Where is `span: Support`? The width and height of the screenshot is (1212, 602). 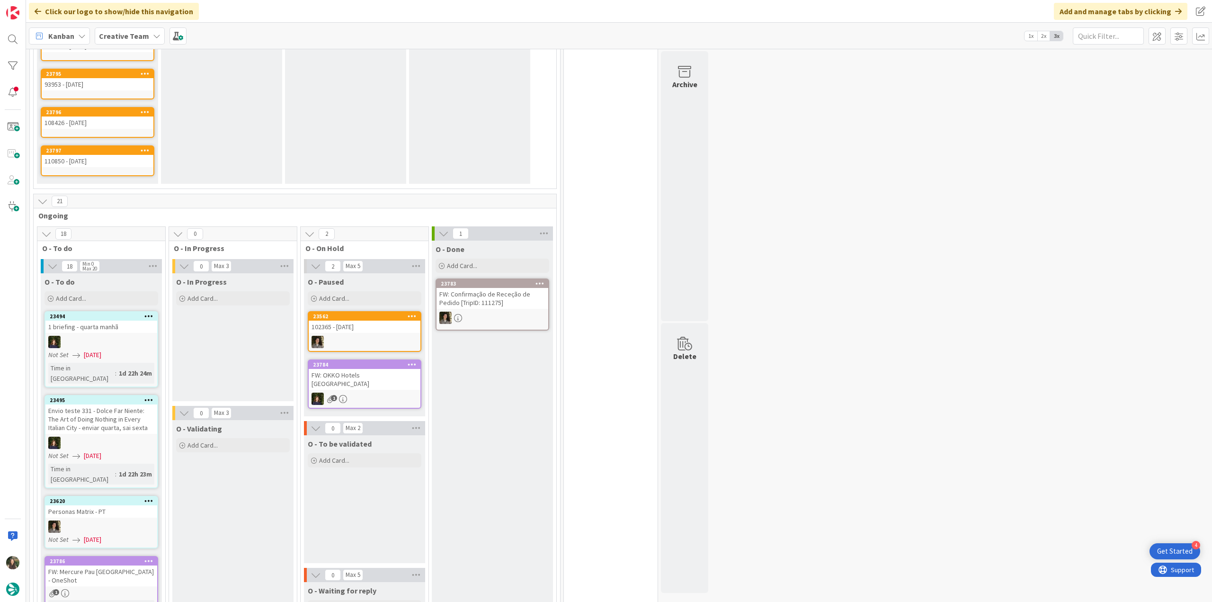 span: Support is located at coordinates (31, 7).